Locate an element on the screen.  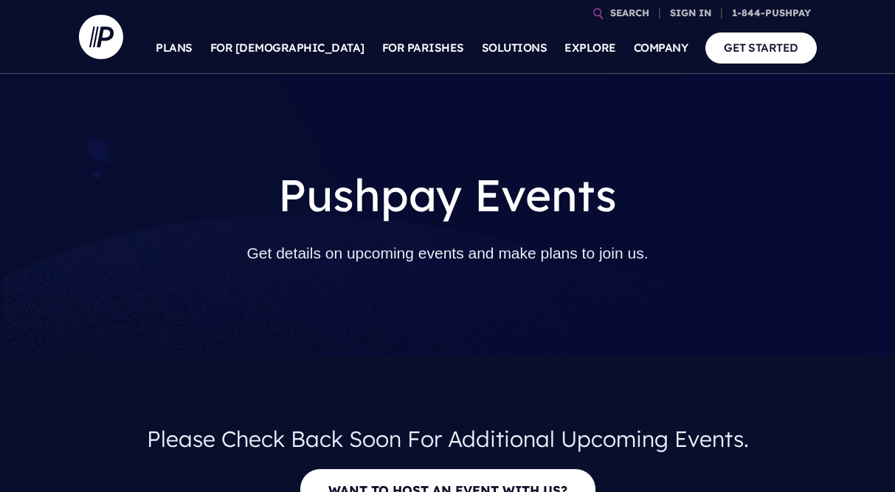
p: Get details on upcoming events and make plans to join us. is located at coordinates (448, 253).